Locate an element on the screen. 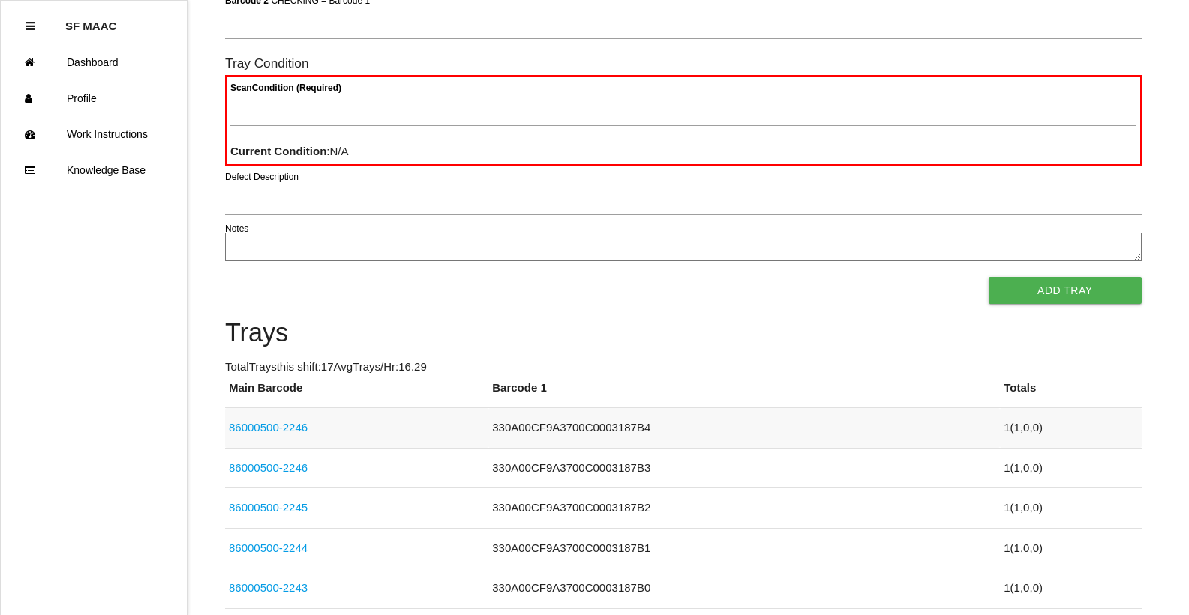  a: Knowledge Base is located at coordinates (94, 170).